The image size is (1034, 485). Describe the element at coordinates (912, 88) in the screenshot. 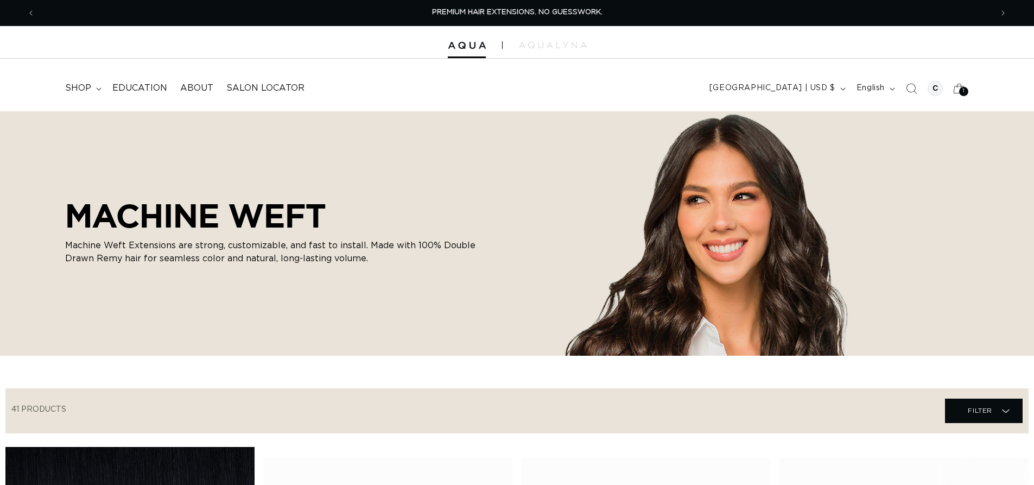

I see `summary: Search` at that location.